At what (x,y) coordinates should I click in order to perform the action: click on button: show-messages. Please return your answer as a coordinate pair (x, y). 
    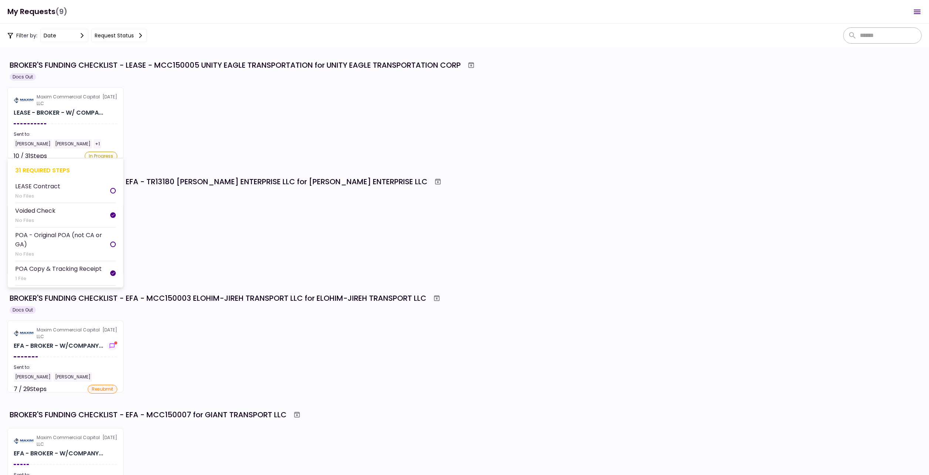
    Looking at the image, I should click on (112, 346).